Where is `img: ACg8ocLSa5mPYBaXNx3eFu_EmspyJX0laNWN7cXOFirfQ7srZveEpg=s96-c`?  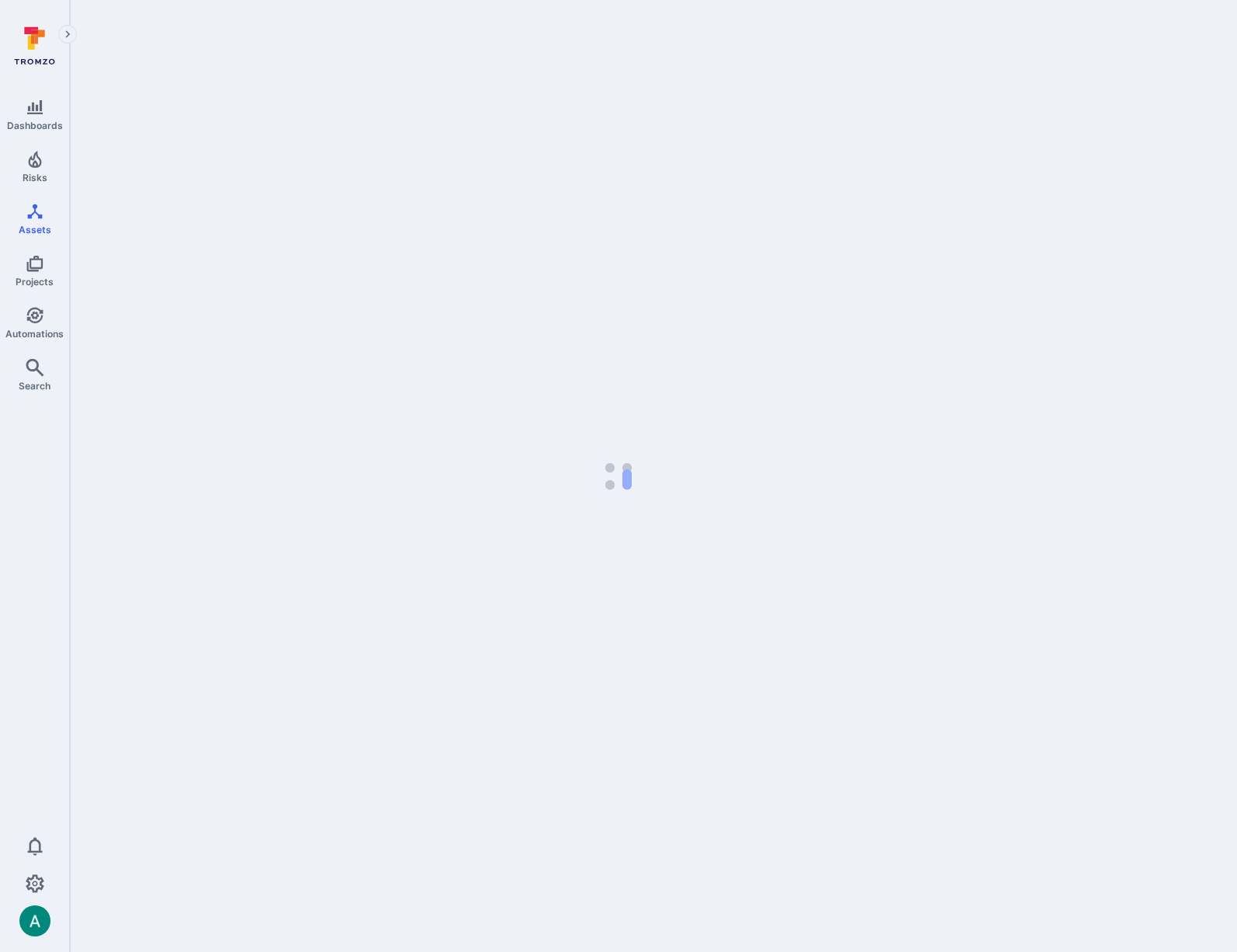 img: ACg8ocLSa5mPYBaXNx3eFu_EmspyJX0laNWN7cXOFirfQ7srZveEpg=s96-c is located at coordinates (35, 920).